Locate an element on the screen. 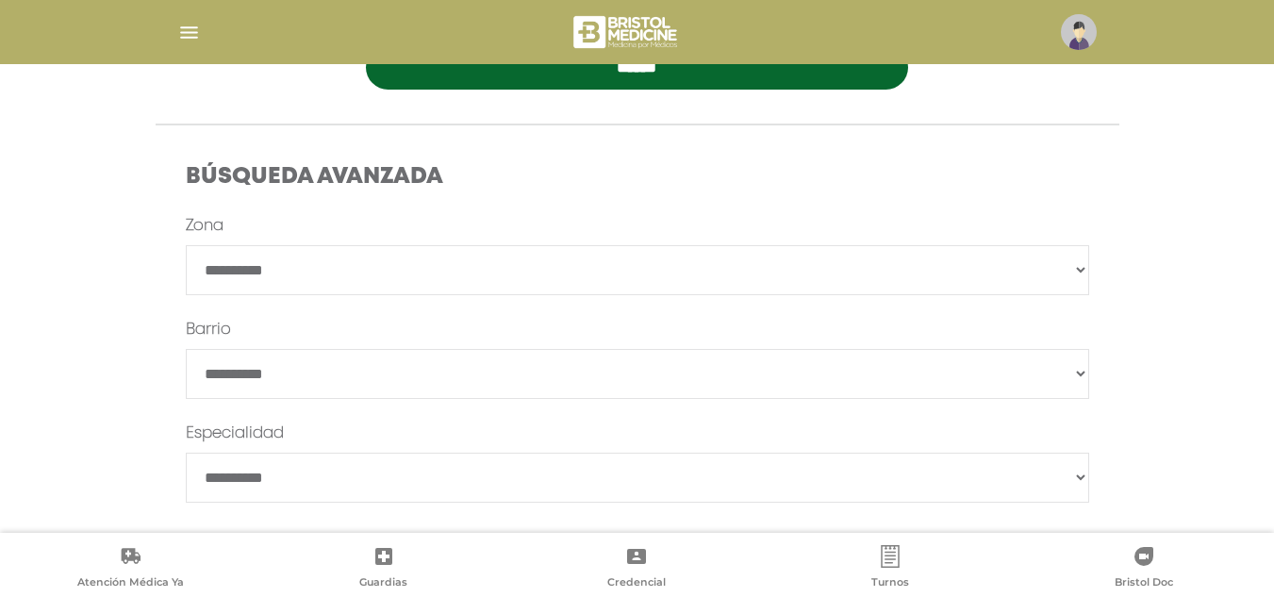 This screenshot has height=597, width=1274. a: Bristol Doc is located at coordinates (1143, 569).